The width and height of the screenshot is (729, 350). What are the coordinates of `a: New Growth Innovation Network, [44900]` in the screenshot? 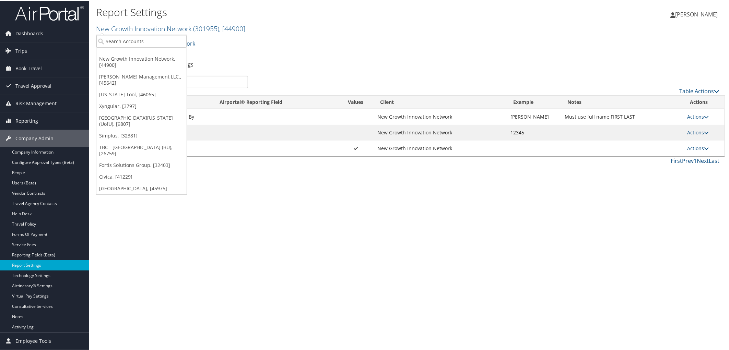 It's located at (141, 61).